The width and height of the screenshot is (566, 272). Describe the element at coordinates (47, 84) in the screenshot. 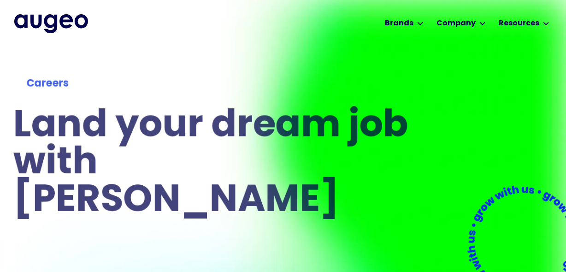

I see `strong: Careers` at that location.